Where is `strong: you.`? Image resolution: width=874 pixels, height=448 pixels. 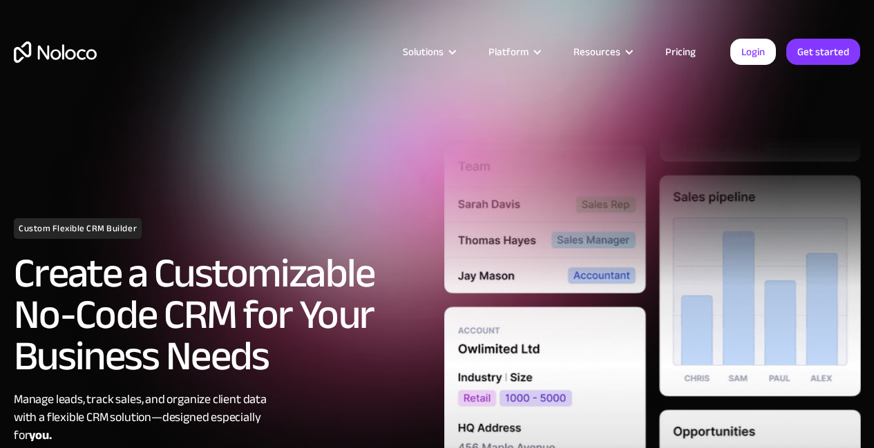 strong: you. is located at coordinates (40, 435).